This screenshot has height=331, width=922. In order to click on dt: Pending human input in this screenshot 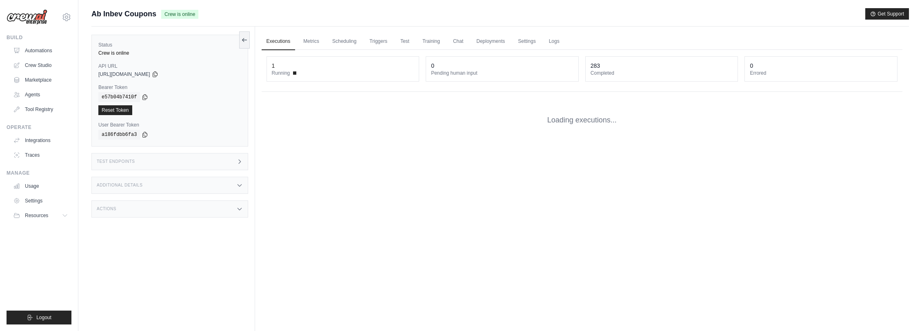, I will do `click(502, 73)`.